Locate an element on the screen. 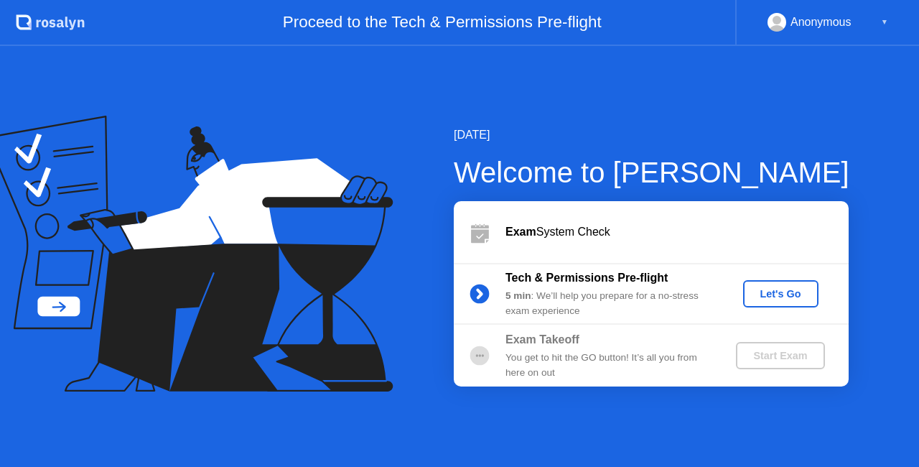  b: 5 min is located at coordinates (518, 295).